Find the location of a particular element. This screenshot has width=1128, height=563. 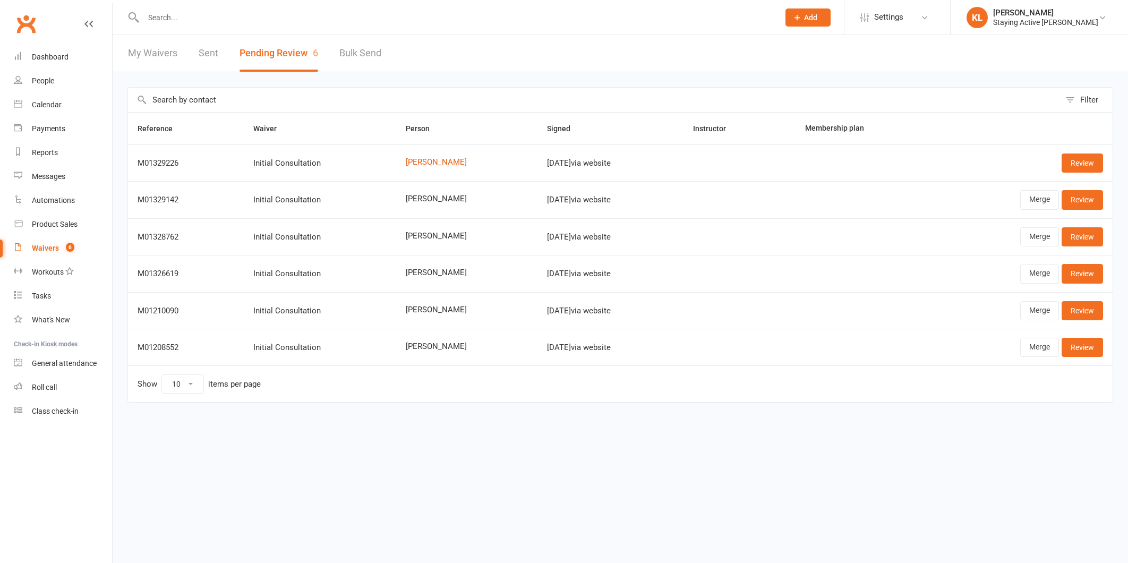

a: My Waivers is located at coordinates (152, 53).